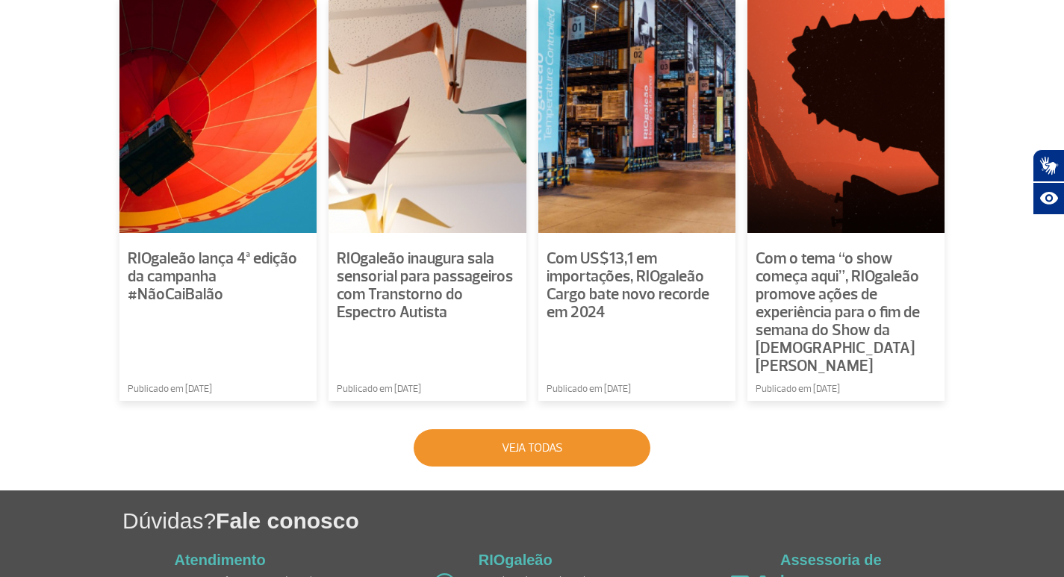  I want to click on h1: Dúvidas?, so click(593, 520).